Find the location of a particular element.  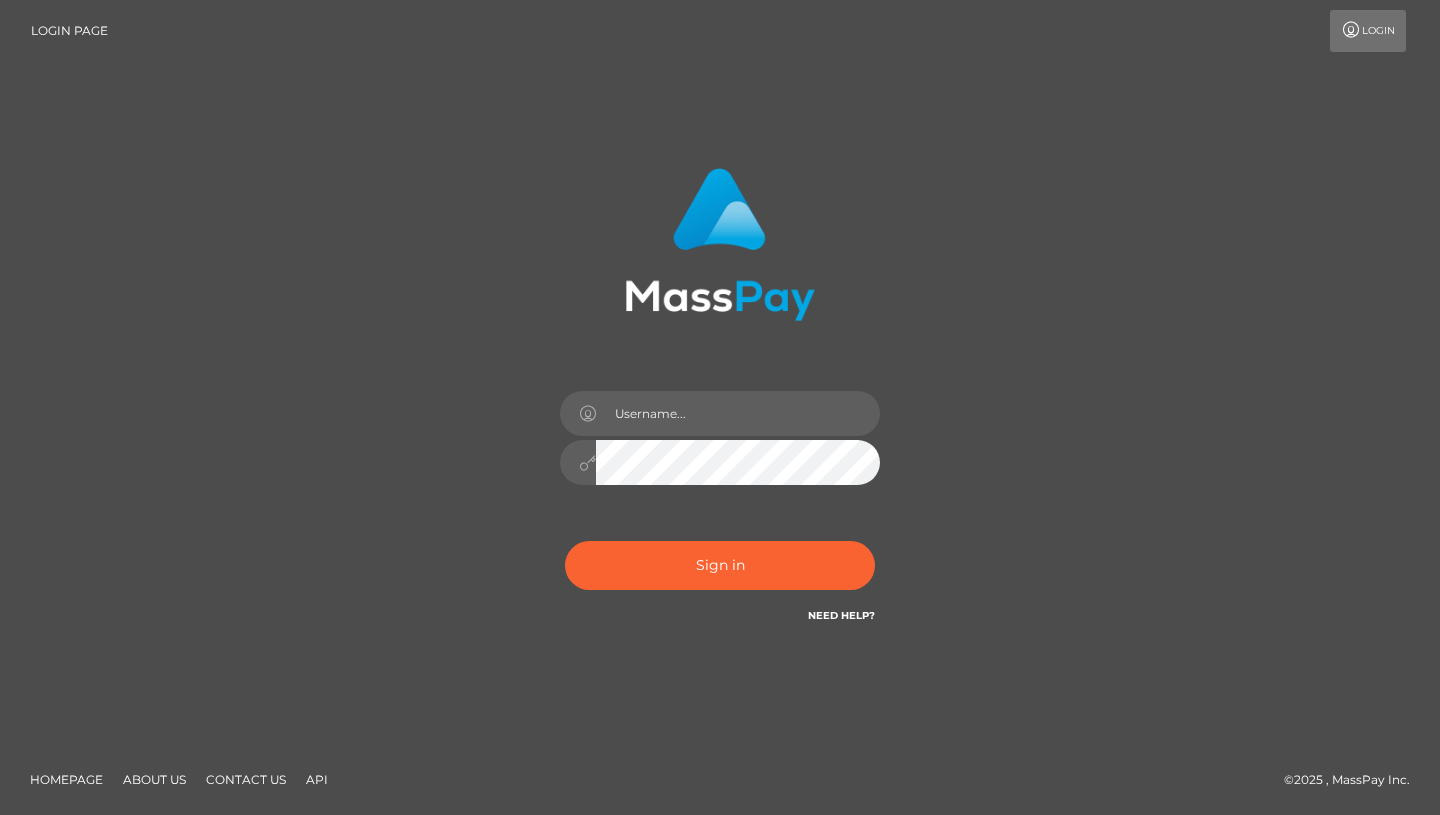

a: Login is located at coordinates (1368, 31).